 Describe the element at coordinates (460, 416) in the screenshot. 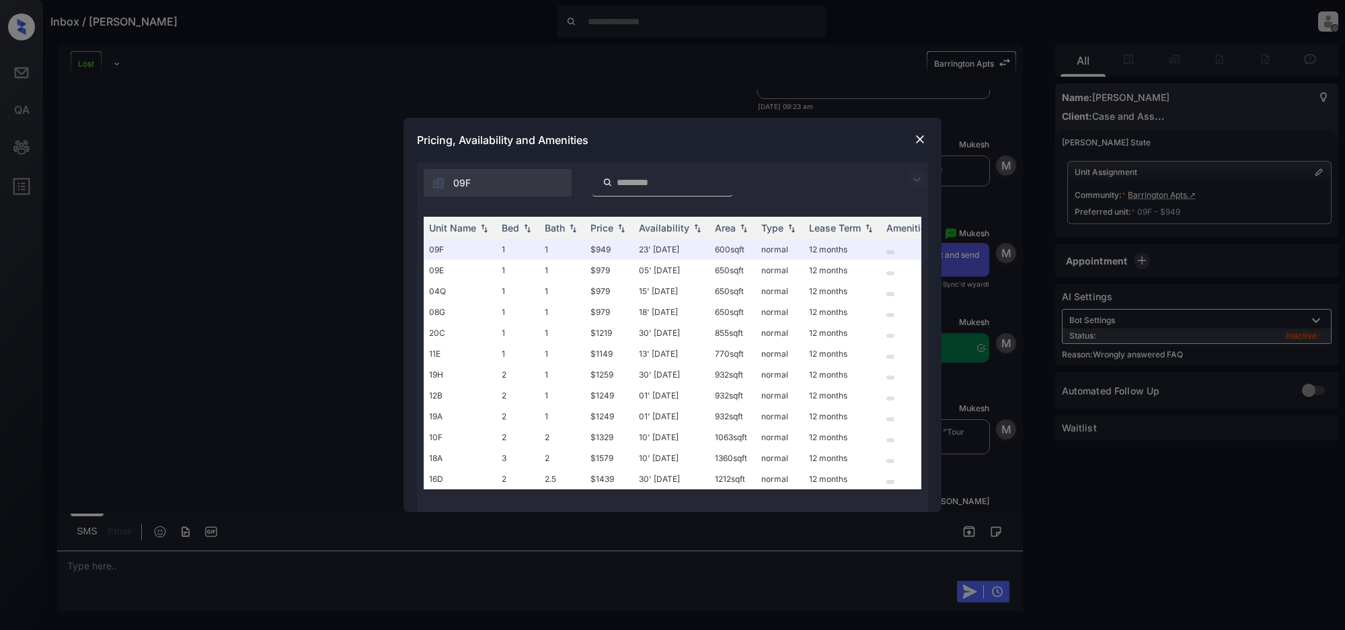

I see `td: 19A` at that location.